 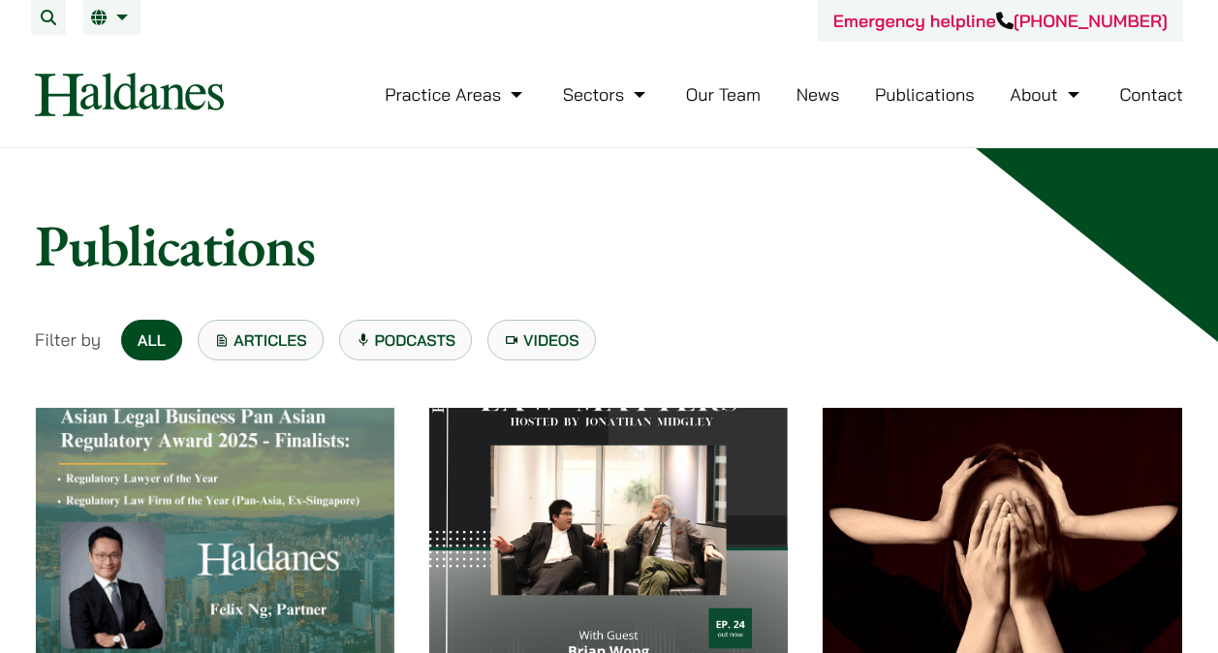 What do you see at coordinates (68, 339) in the screenshot?
I see `span: Filter by` at bounding box center [68, 339].